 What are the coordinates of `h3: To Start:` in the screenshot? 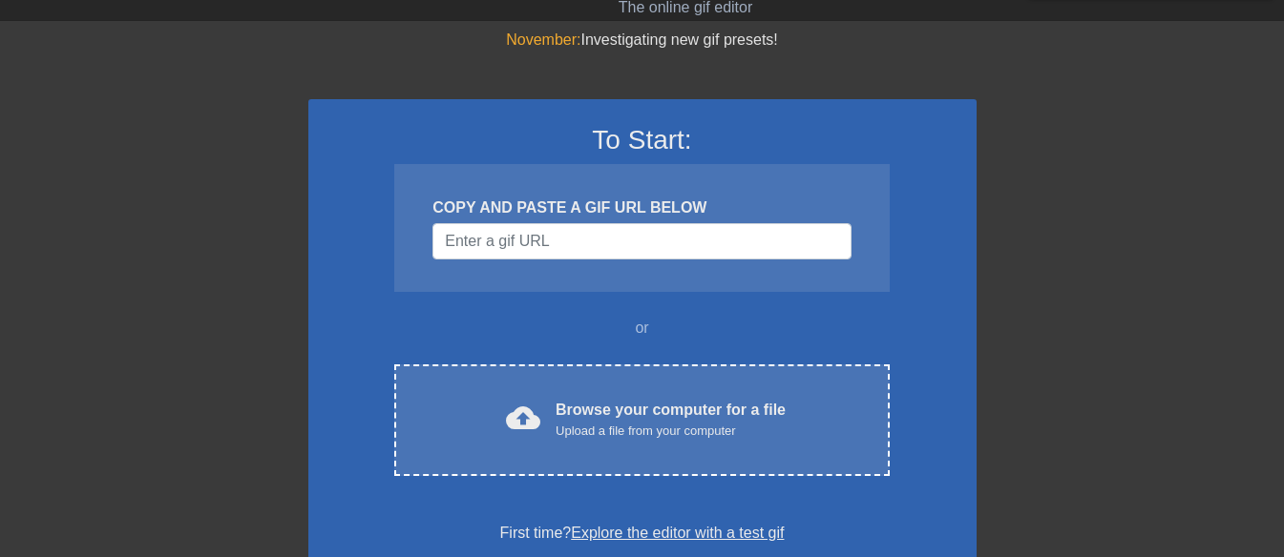 It's located at (642, 140).